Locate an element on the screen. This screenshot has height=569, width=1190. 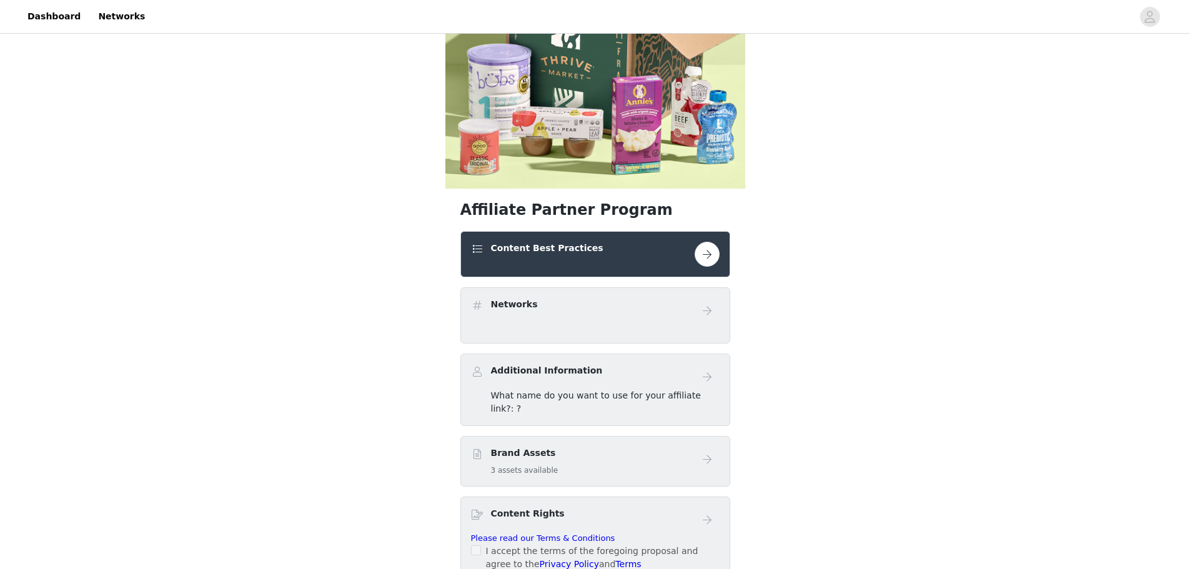
div: Networks is located at coordinates (596, 316).